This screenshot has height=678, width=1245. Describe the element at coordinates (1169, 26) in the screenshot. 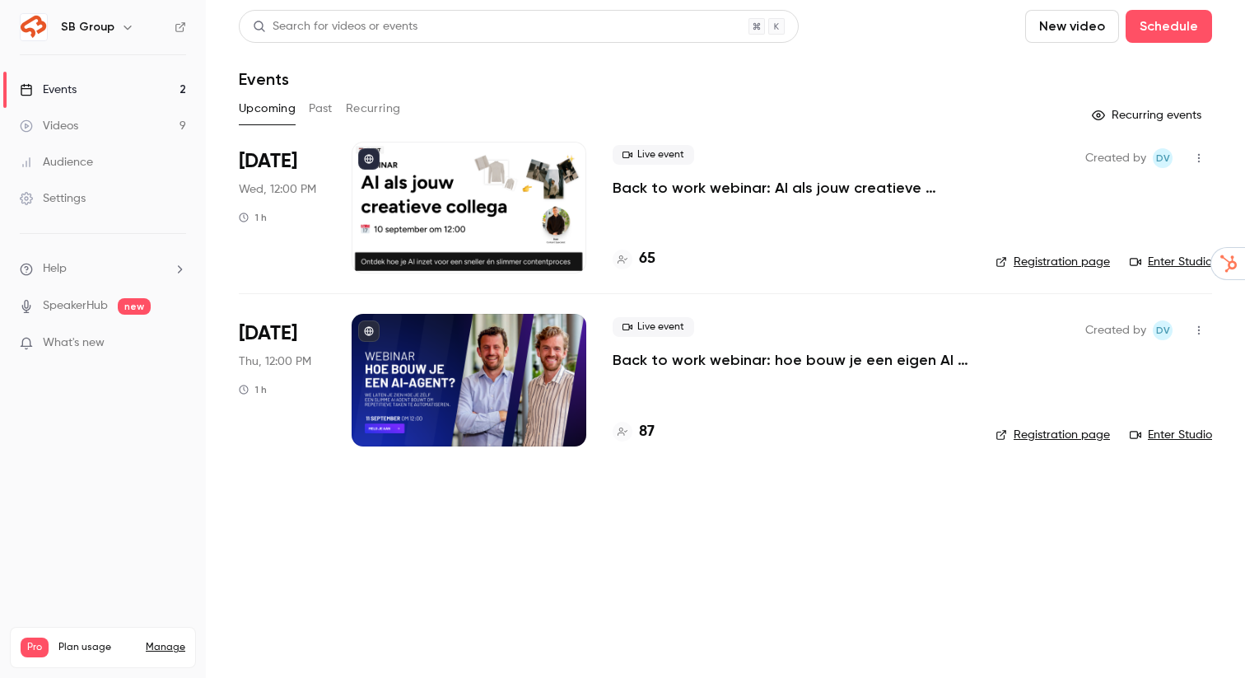

I see `button: Schedule` at that location.